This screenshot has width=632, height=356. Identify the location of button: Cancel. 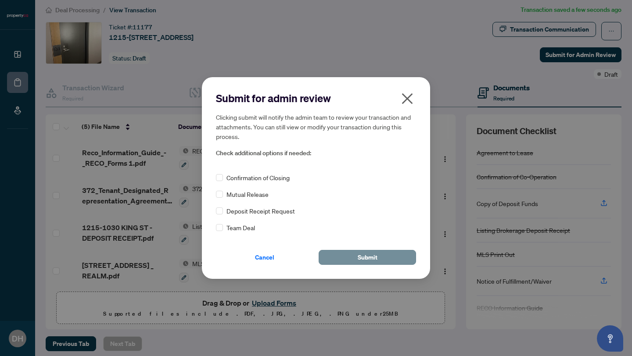
(265, 258).